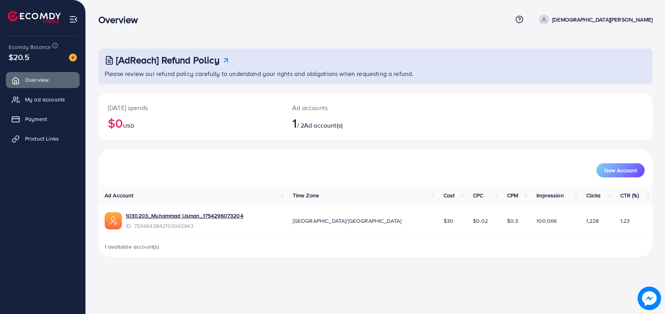 Image resolution: width=665 pixels, height=314 pixels. What do you see at coordinates (132, 247) in the screenshot?
I see `span: 1 available account(s)` at bounding box center [132, 247].